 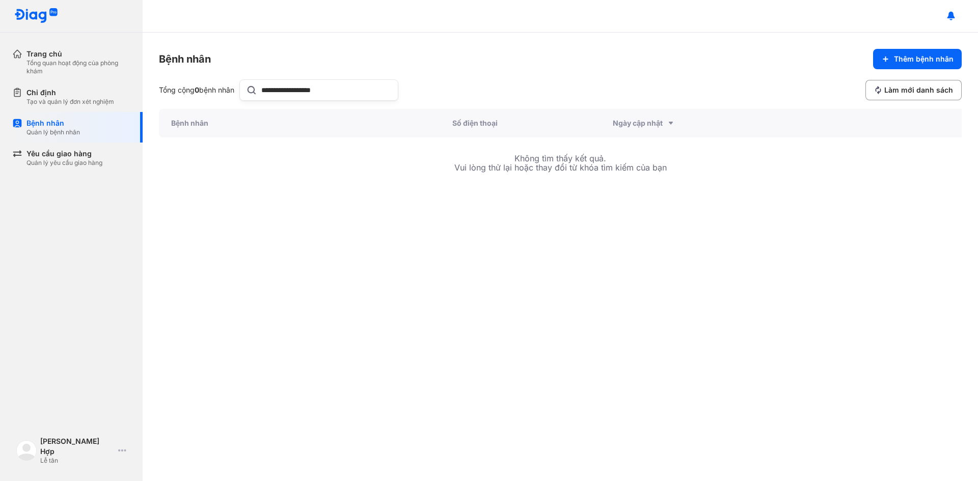 I want to click on button: Làm mới danh sách, so click(x=913, y=90).